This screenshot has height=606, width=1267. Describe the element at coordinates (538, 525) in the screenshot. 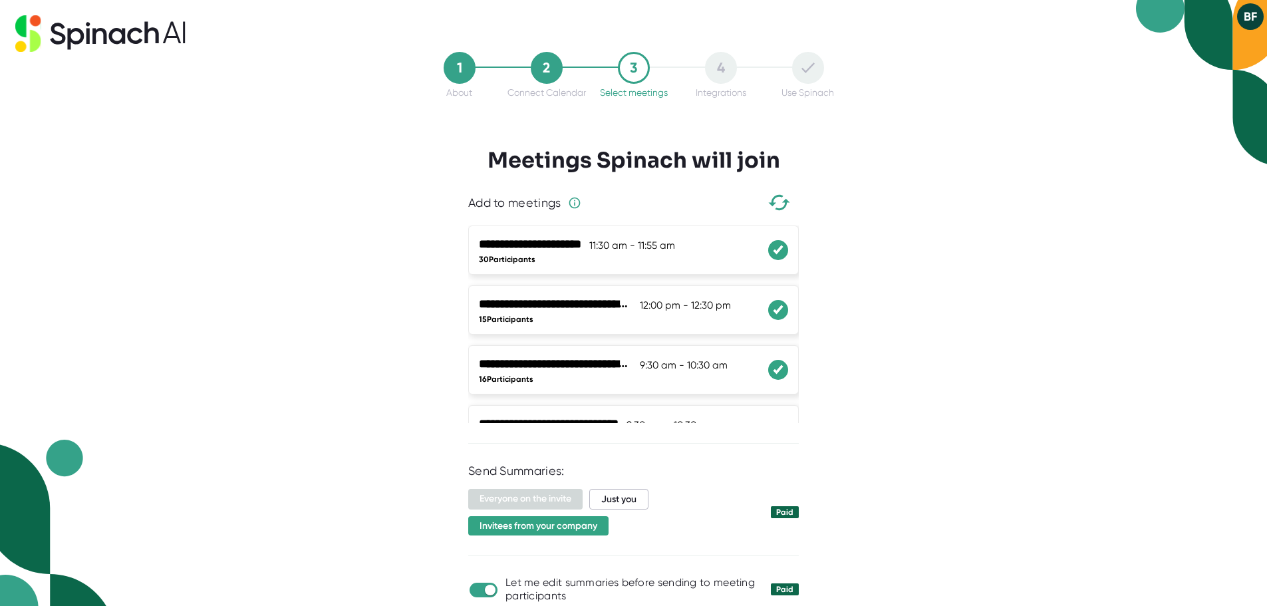

I see `span: Invitees from your company` at that location.